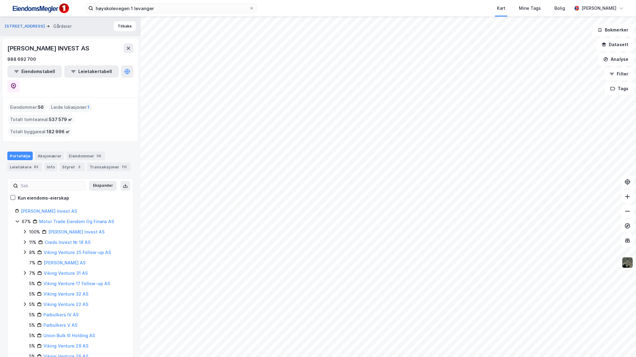 The image size is (636, 357). Describe the element at coordinates (77, 252) in the screenshot. I see `a: Viking Venture 25 Follow-up AS` at that location.